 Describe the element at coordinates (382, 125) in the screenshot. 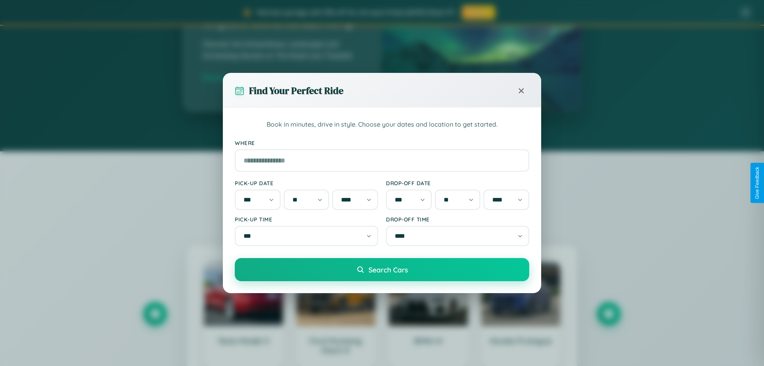

I see `p: Book in minutes, drive in style. Choose your dates and location to get started.` at that location.